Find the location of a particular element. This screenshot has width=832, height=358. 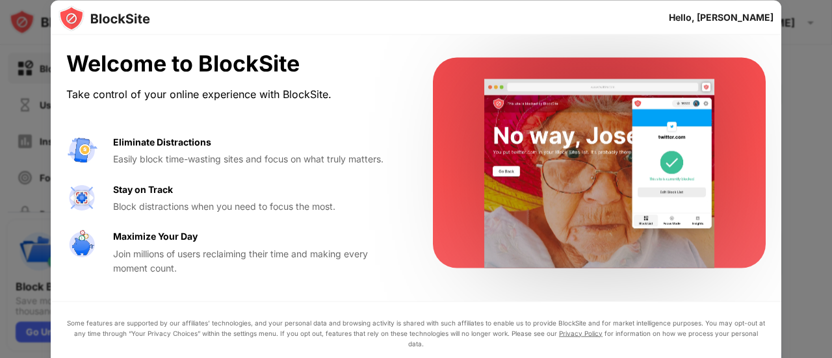

div: Take control of your online experience with BlockSite. is located at coordinates (234, 94).